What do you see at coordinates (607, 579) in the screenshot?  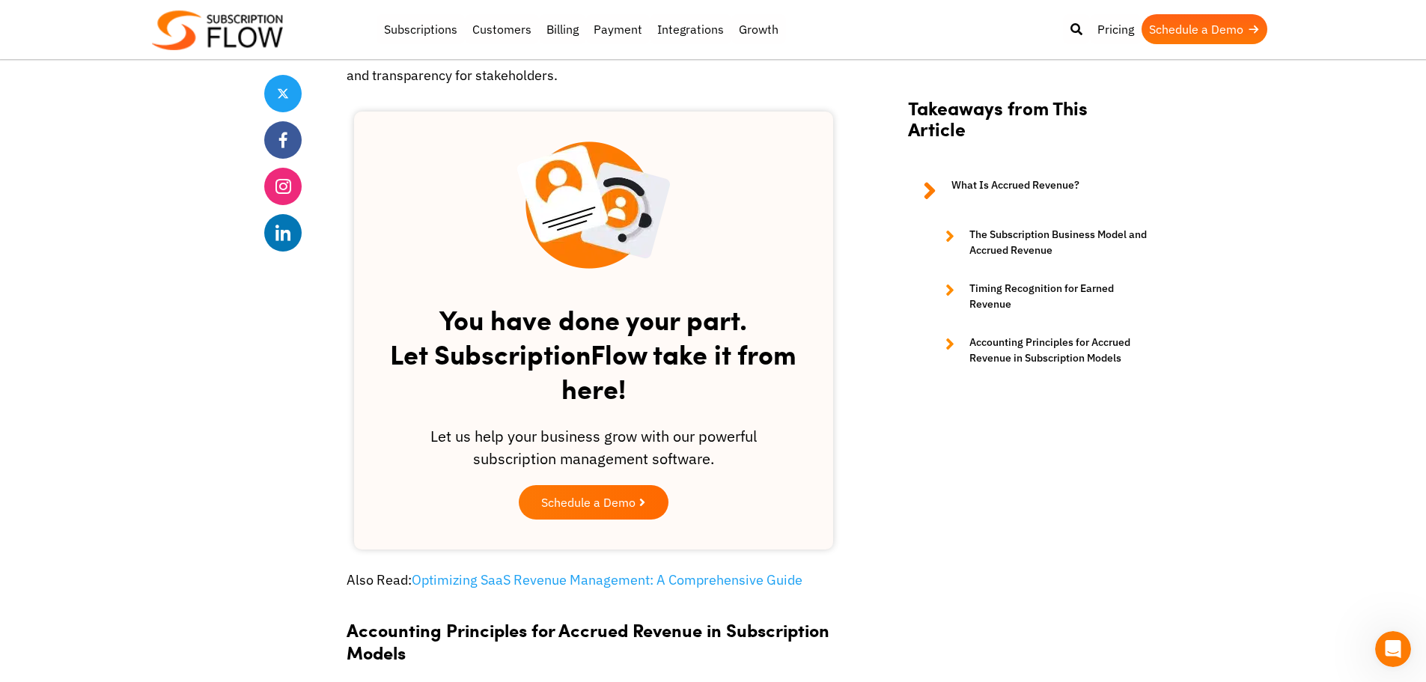 I see `a: Optimizing SaaS Revenue Management: A Comprehensive Guide` at bounding box center [607, 579].